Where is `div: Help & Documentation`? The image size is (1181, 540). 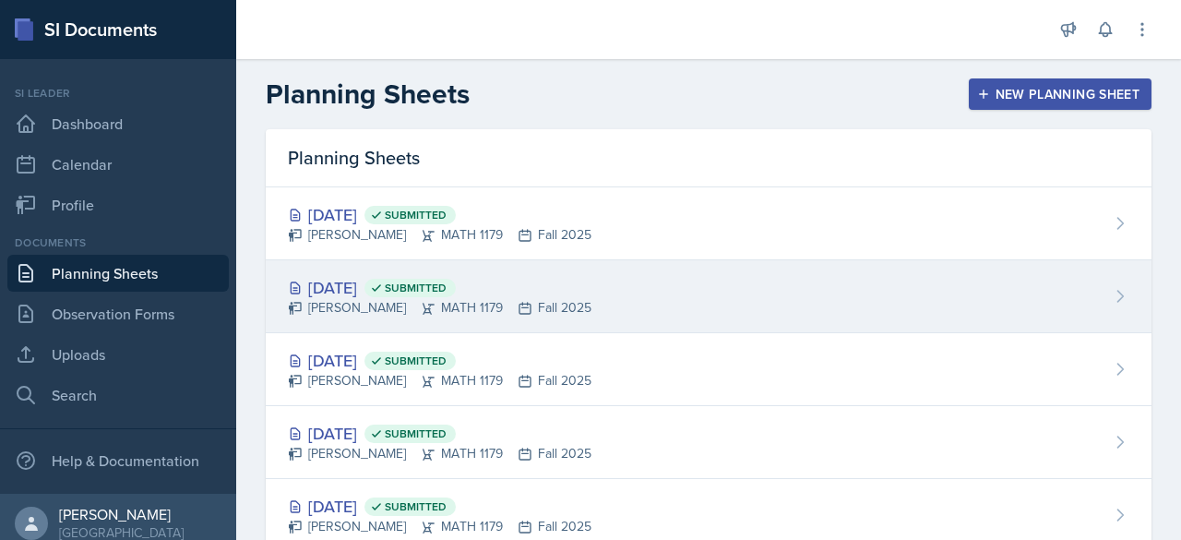 div: Help & Documentation is located at coordinates (118, 461).